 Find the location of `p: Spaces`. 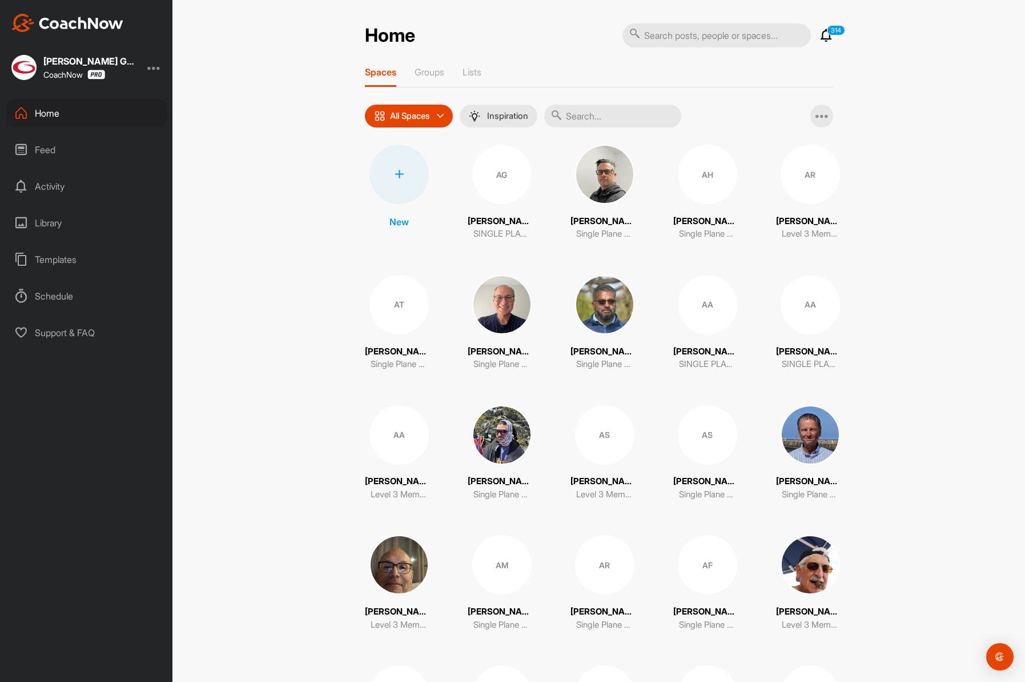

p: Spaces is located at coordinates (380, 72).